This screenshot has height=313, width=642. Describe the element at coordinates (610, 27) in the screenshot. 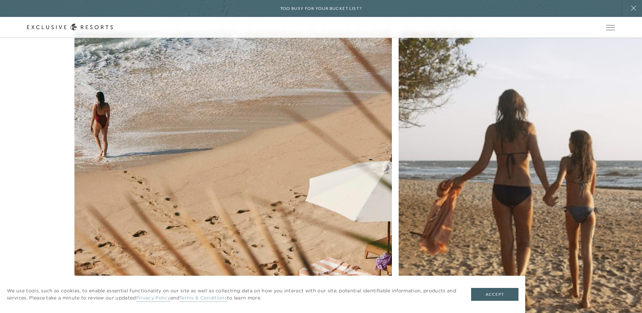

I see `button: Open navigation` at that location.